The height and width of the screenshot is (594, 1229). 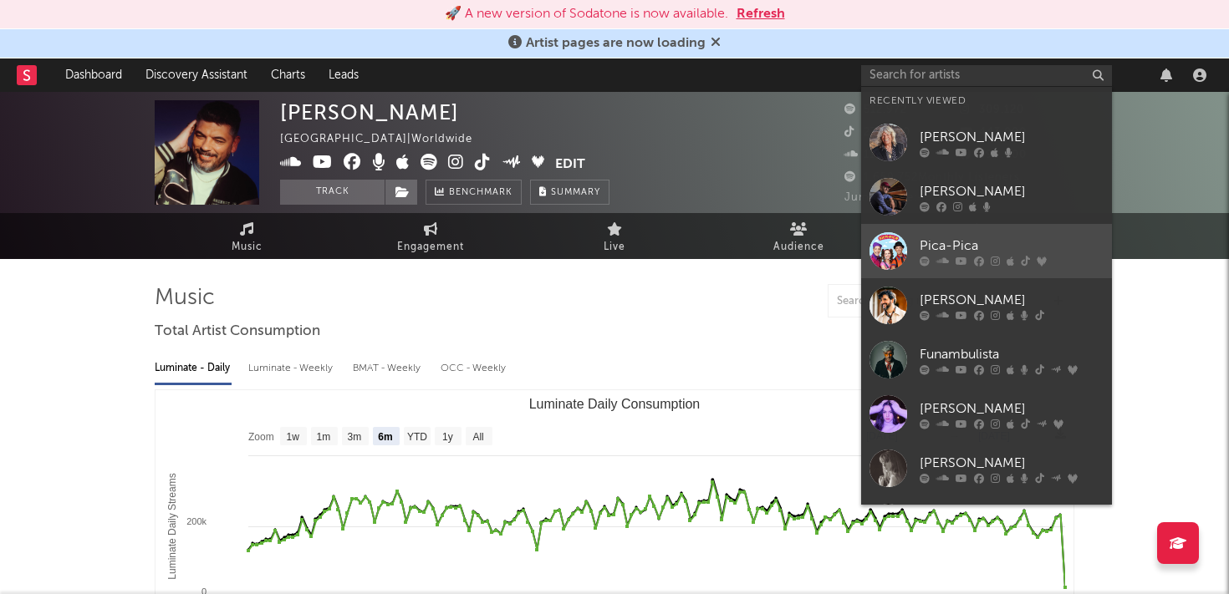 I want to click on span: Dismiss, so click(x=715, y=43).